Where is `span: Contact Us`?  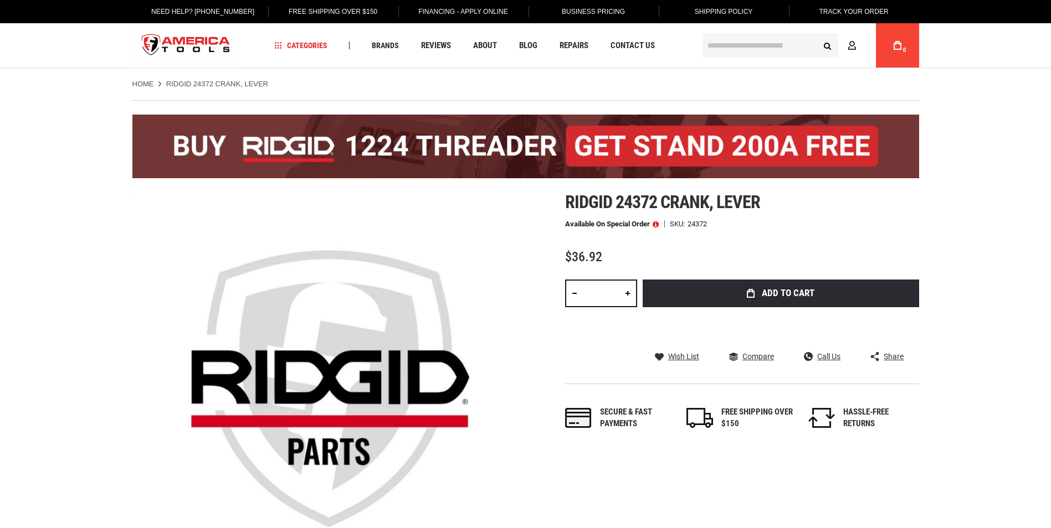 span: Contact Us is located at coordinates (632, 45).